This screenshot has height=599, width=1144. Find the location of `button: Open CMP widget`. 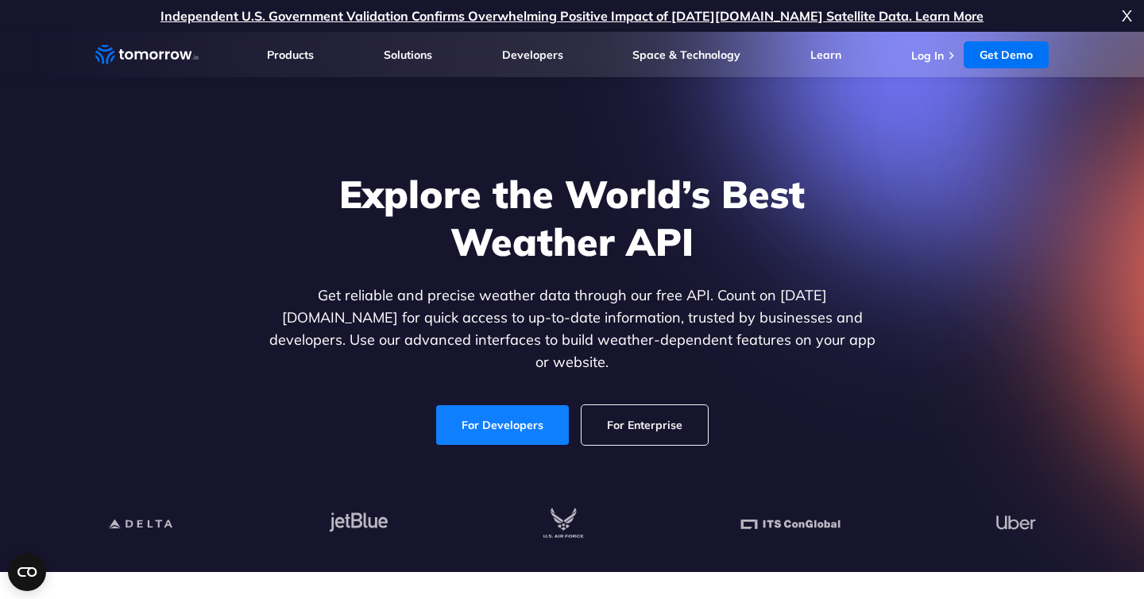

button: Open CMP widget is located at coordinates (27, 572).